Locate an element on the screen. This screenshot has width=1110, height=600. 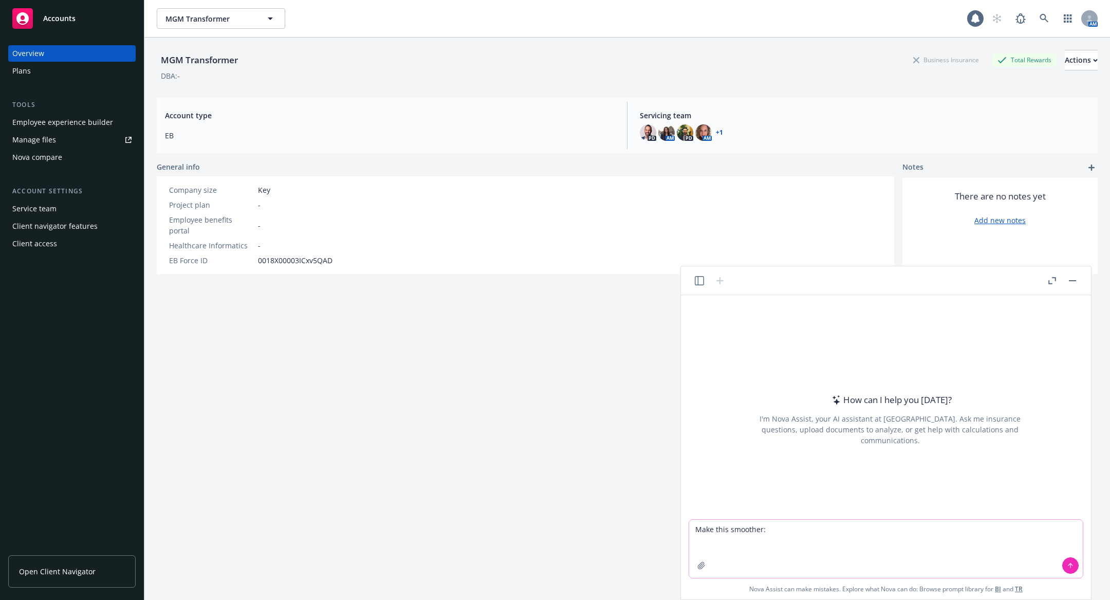
a: Search is located at coordinates (1044, 18).